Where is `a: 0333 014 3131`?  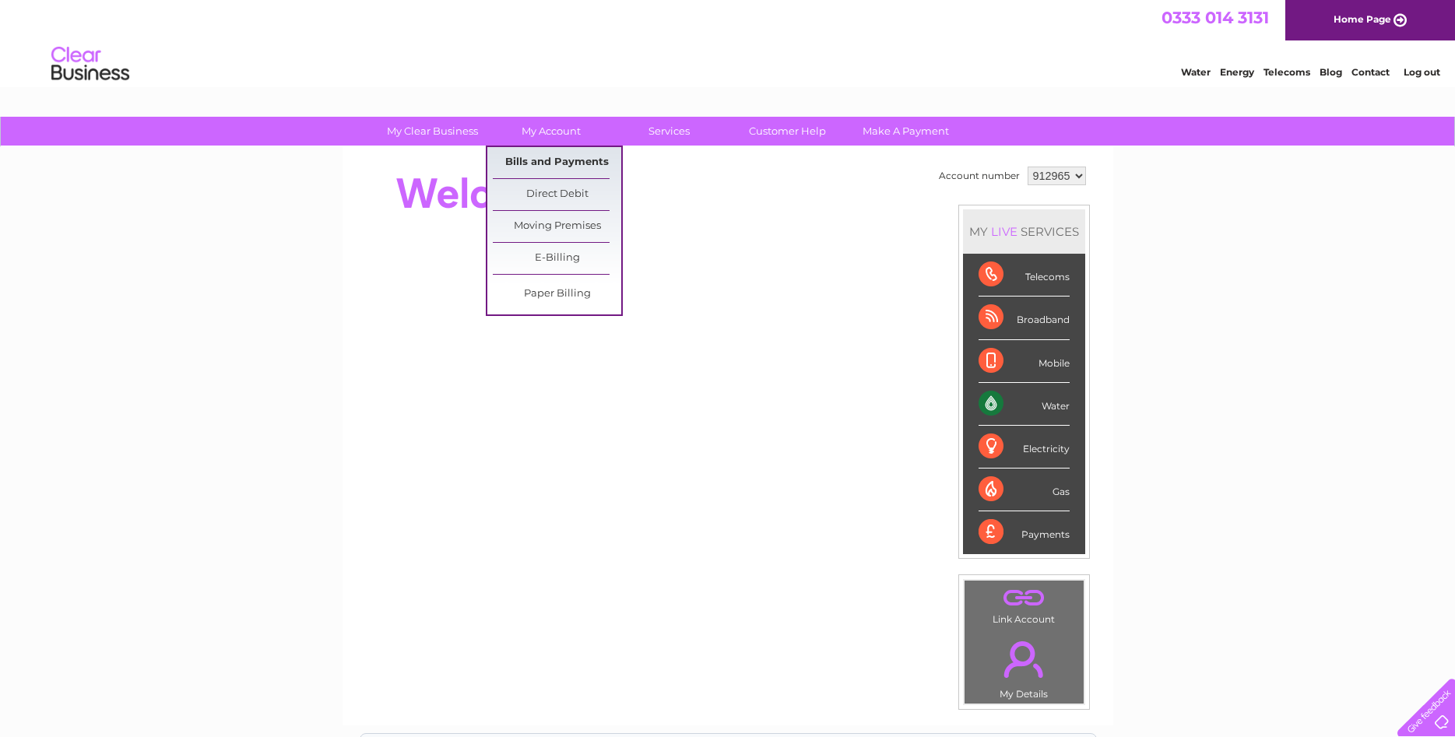
a: 0333 014 3131 is located at coordinates (1215, 17).